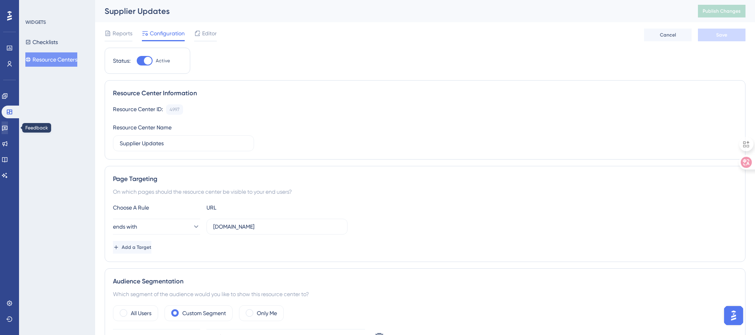  What do you see at coordinates (36, 22) in the screenshot?
I see `div: WIDGETS` at bounding box center [36, 22].